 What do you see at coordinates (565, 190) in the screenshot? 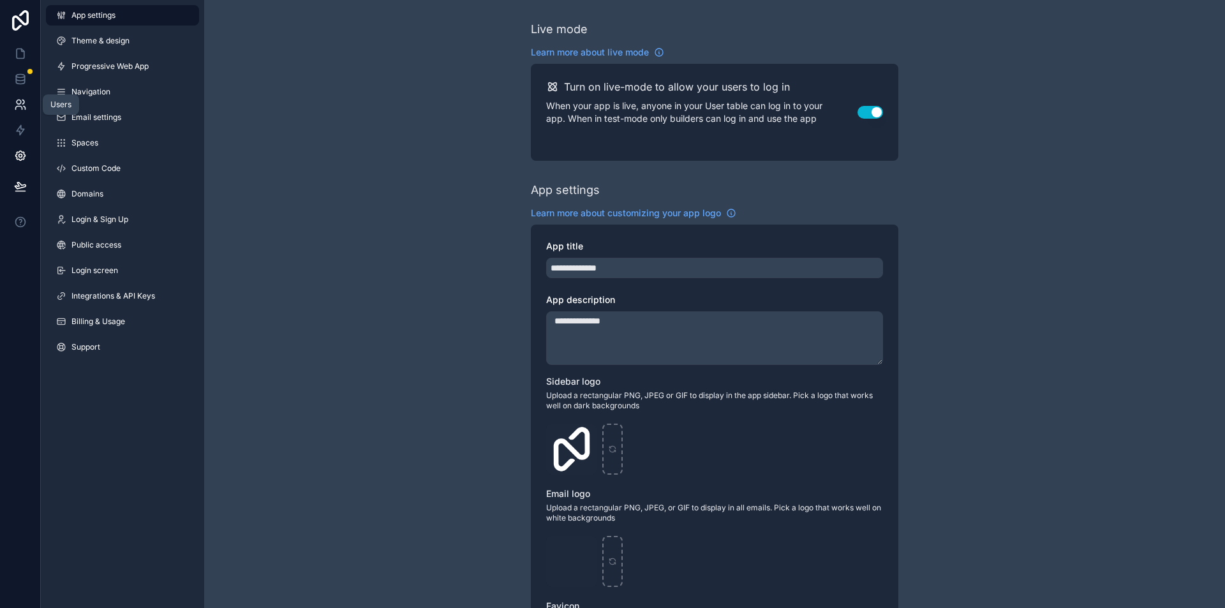
I see `div: App settings` at bounding box center [565, 190].